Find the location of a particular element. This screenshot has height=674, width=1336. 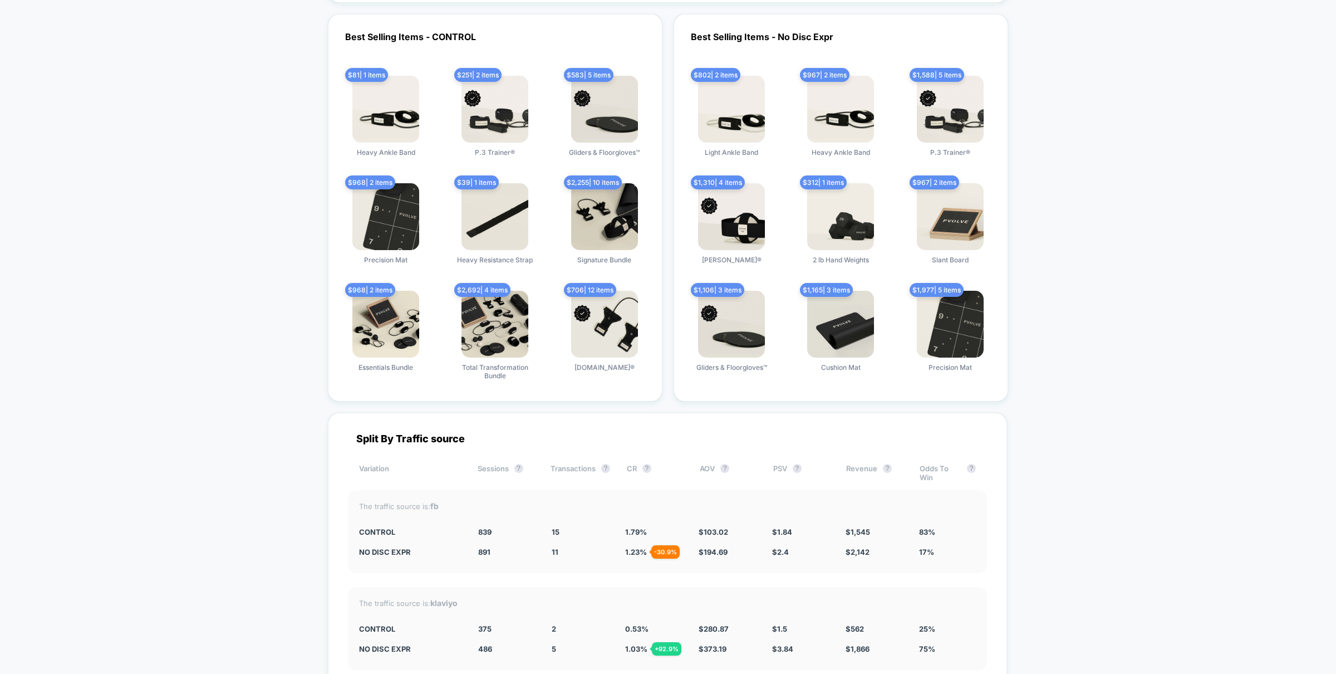

div: Variation is located at coordinates (410, 473).